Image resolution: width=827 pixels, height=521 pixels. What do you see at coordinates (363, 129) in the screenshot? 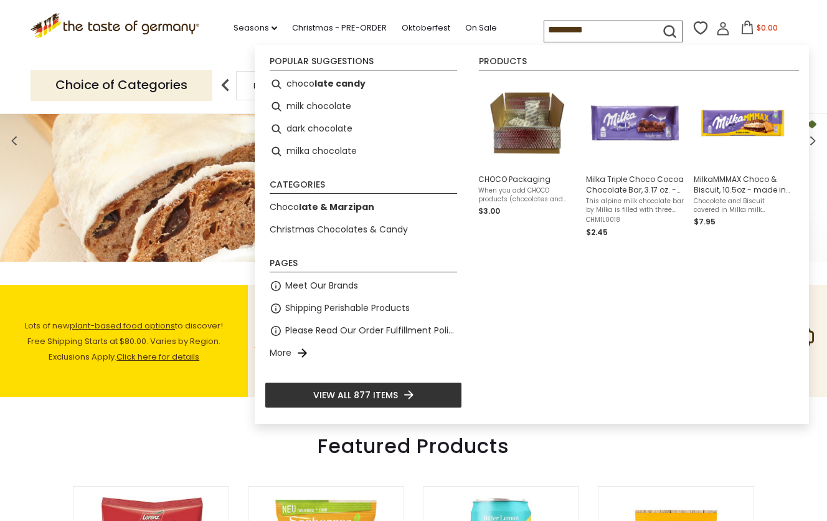
I see `li: dark chocolate` at bounding box center [363, 129].